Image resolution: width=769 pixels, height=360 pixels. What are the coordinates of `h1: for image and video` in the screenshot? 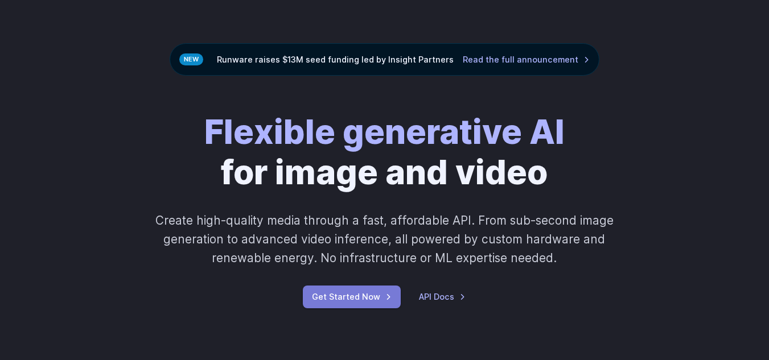 It's located at (384, 153).